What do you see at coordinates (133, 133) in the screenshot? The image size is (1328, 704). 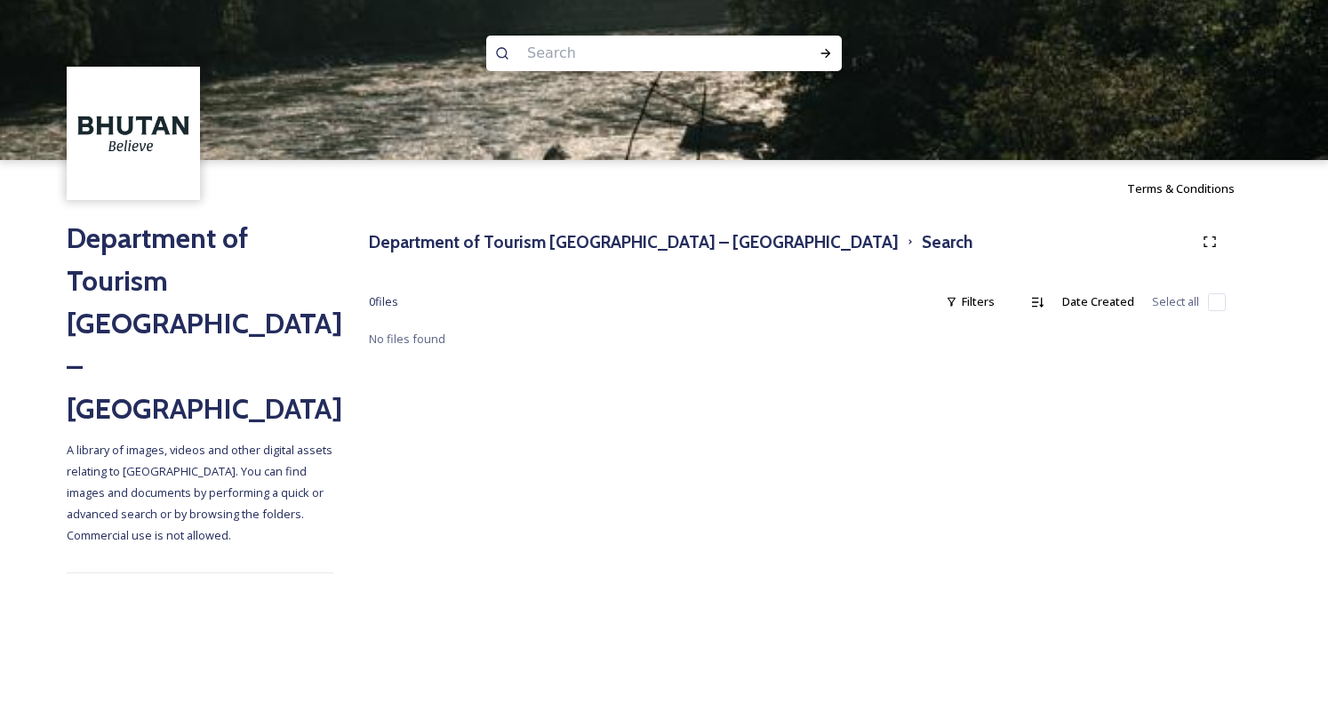 I see `img: BT_Logo_BB_Lockup_CMYK_High%2520Res.jpg` at bounding box center [133, 133].